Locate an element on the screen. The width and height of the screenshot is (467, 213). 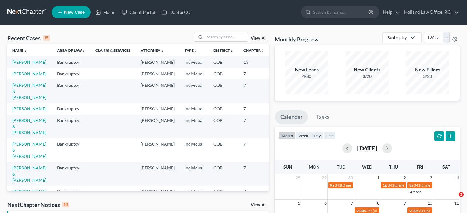
a: DebtorCC is located at coordinates (176, 12).